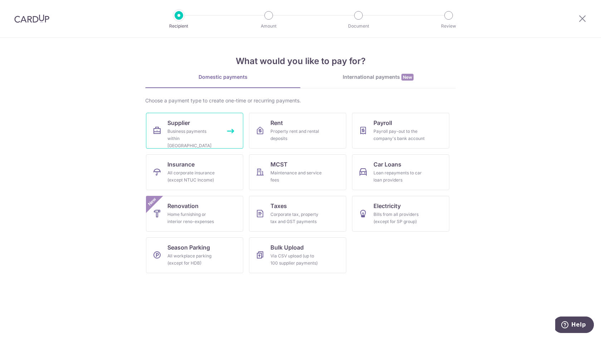 This screenshot has height=338, width=601. What do you see at coordinates (223, 77) in the screenshot?
I see `div: Domestic payments` at bounding box center [223, 77].